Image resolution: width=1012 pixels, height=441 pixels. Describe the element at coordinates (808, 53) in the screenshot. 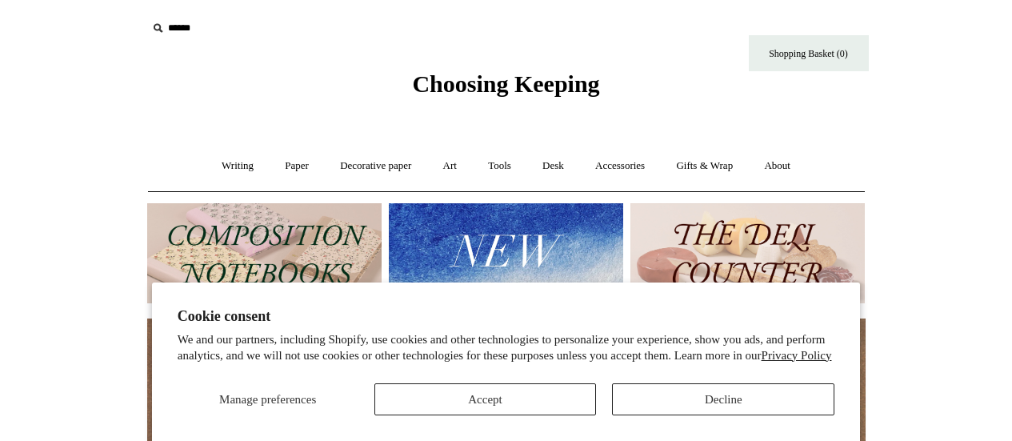

I see `a: Shopping Basket (0)` at that location.